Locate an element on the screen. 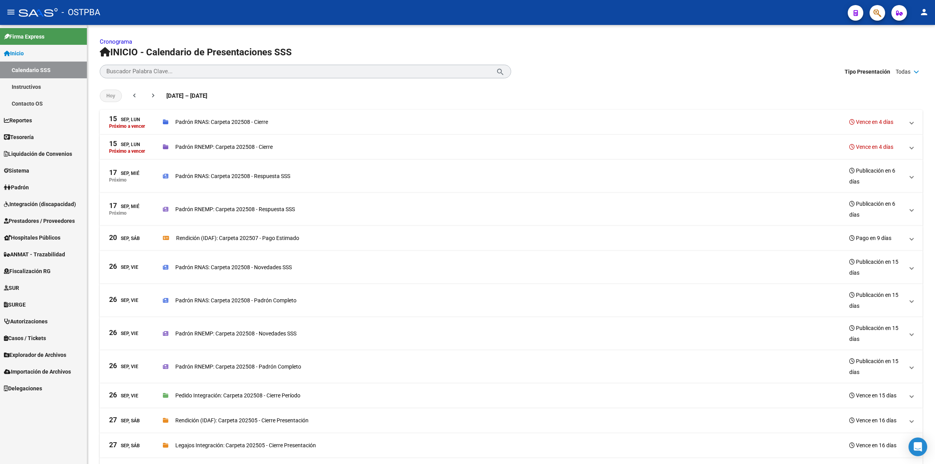  span: Tesorería is located at coordinates (19, 137).